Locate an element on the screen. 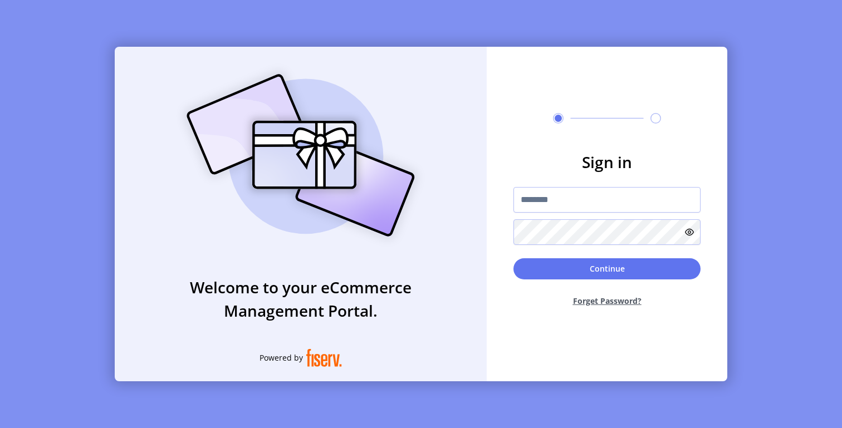  h3: Sign in is located at coordinates (607, 162).